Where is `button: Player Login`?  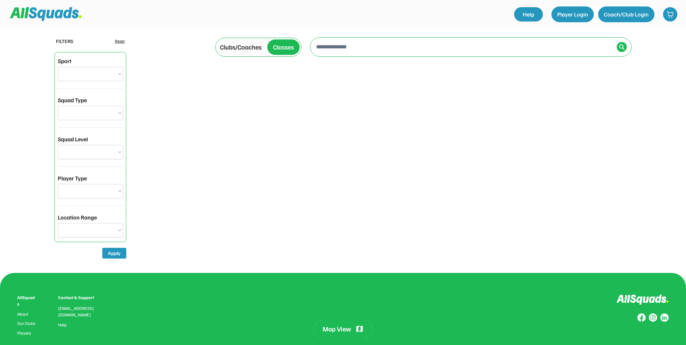 button: Player Login is located at coordinates (573, 14).